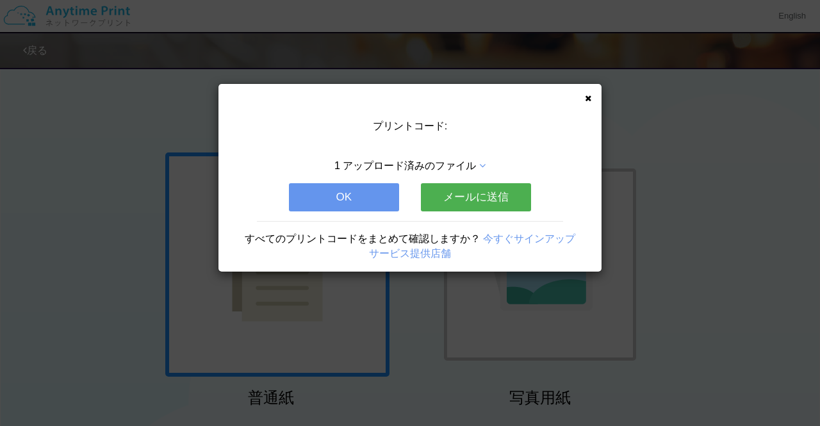 This screenshot has height=426, width=820. I want to click on span: プリントコード:, so click(410, 126).